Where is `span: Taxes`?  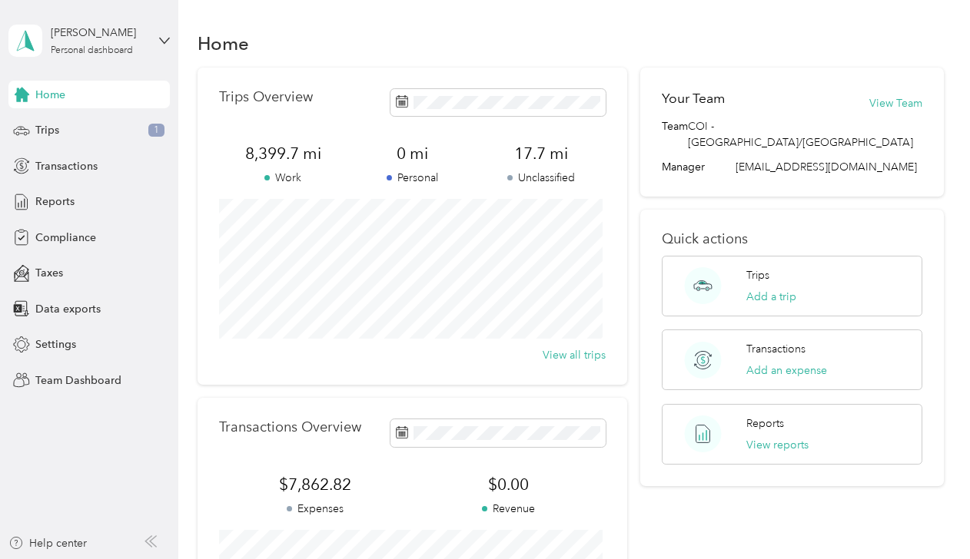 span: Taxes is located at coordinates (49, 273).